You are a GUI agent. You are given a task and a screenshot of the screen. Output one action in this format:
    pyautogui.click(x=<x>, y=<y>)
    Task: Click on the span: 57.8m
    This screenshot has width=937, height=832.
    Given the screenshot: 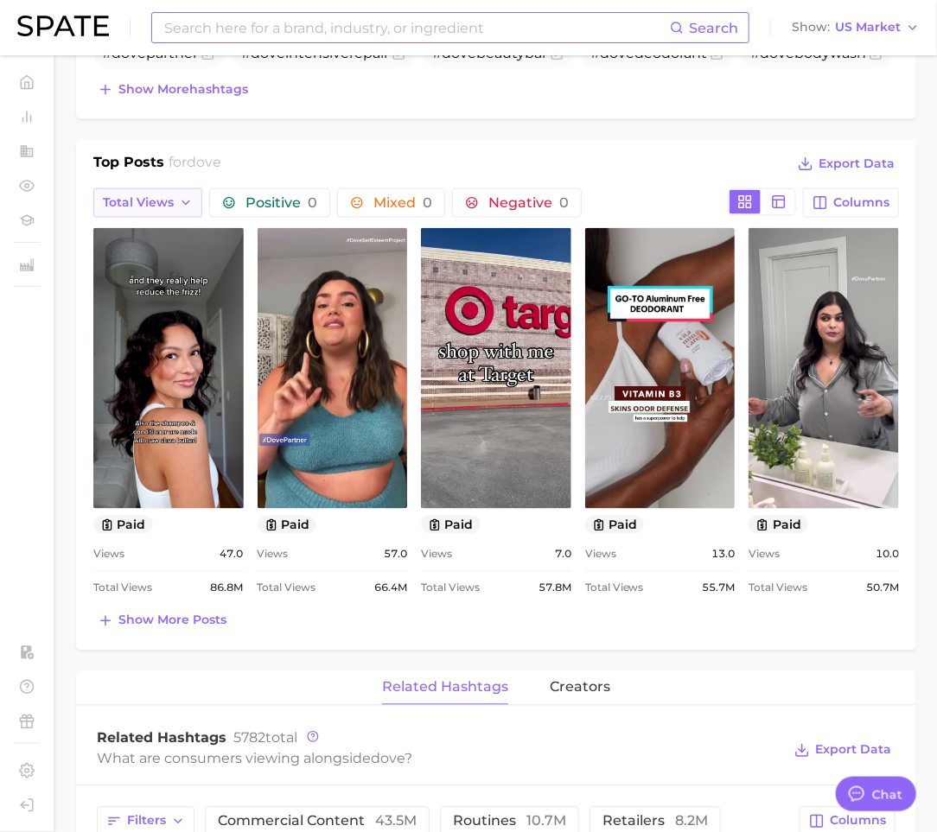 What is the action you would take?
    pyautogui.click(x=555, y=589)
    